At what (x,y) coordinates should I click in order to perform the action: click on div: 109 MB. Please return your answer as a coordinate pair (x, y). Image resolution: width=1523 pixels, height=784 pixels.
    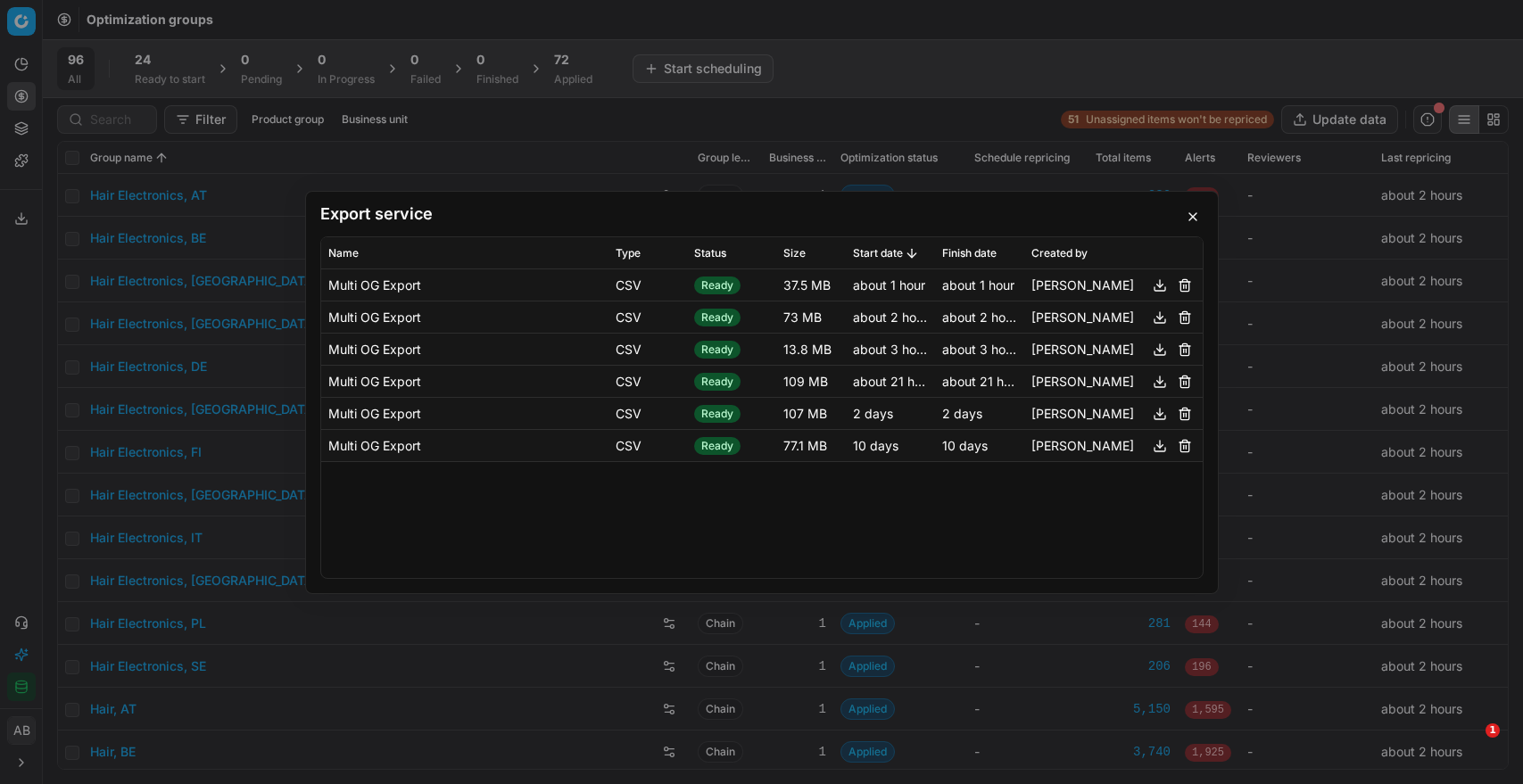
    Looking at the image, I should click on (811, 381).